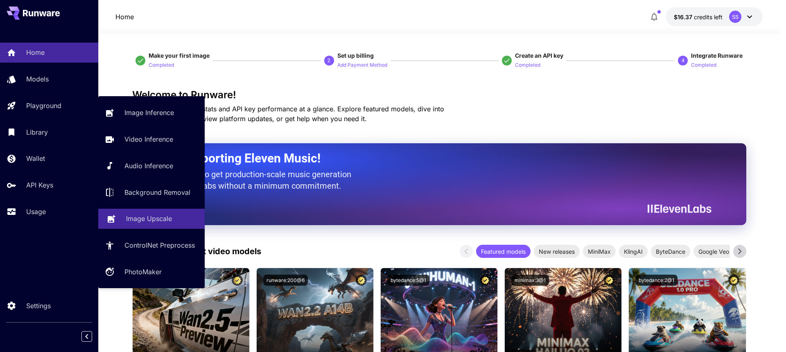 This screenshot has height=352, width=786. I want to click on p: ControlNet Preprocess, so click(160, 245).